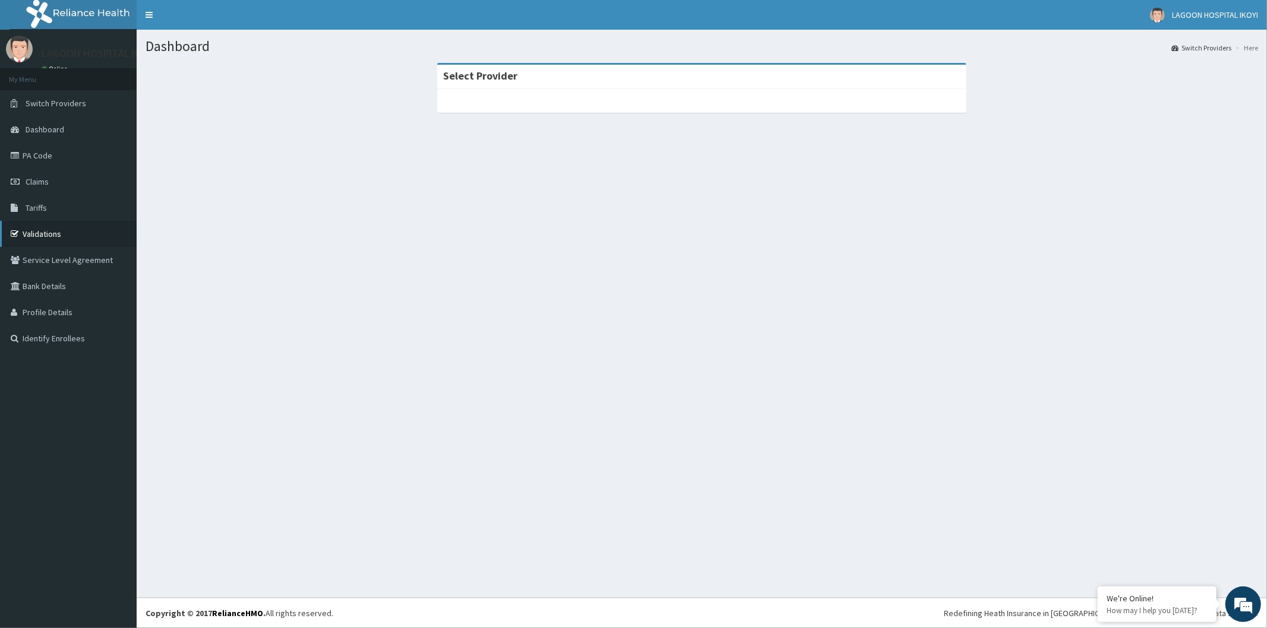  What do you see at coordinates (238, 613) in the screenshot?
I see `a: RelianceHMO` at bounding box center [238, 613].